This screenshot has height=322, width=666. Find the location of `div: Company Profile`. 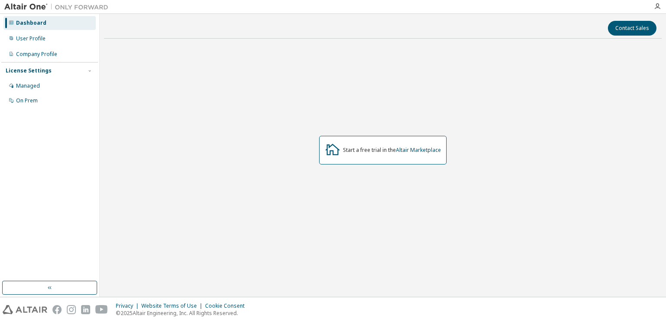

div: Company Profile is located at coordinates (36, 54).